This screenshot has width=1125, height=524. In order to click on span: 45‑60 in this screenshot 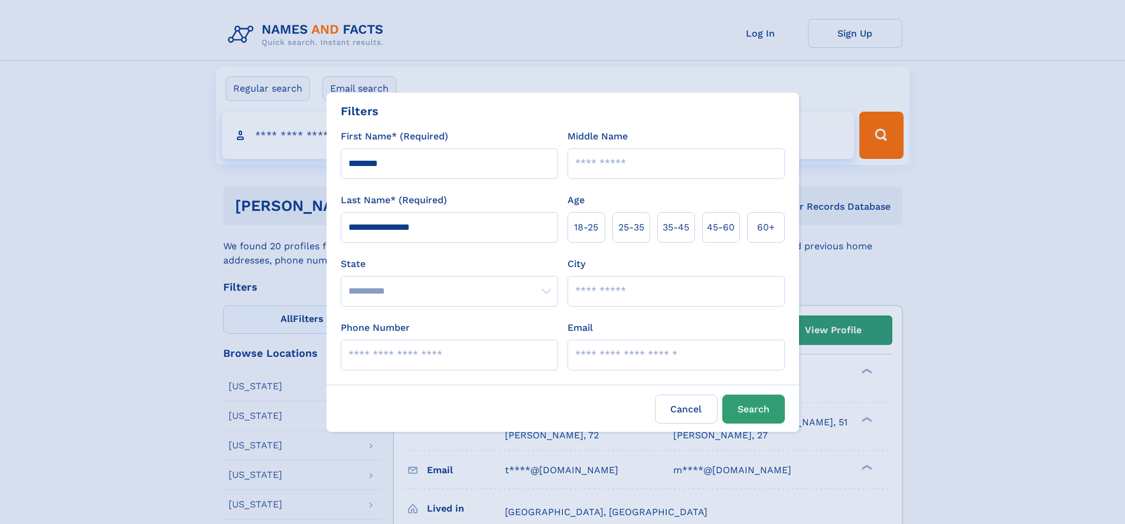, I will do `click(720, 227)`.